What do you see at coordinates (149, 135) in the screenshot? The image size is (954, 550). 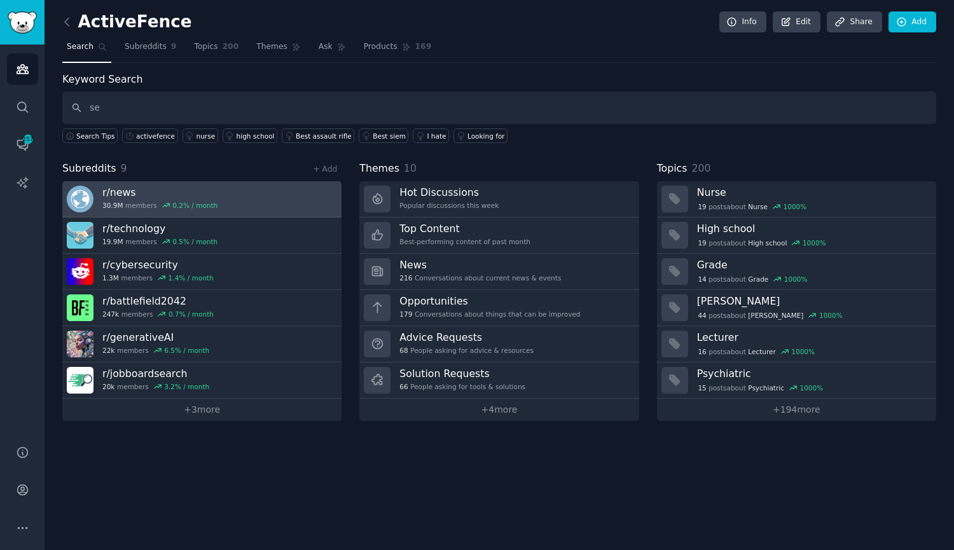 I see `a: activefence` at bounding box center [149, 135].